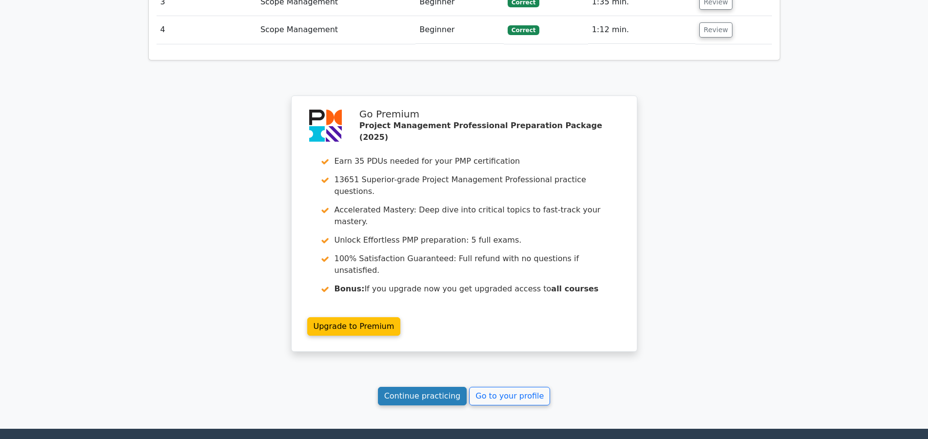  What do you see at coordinates (206, 30) in the screenshot?
I see `td: 4` at bounding box center [206, 30].